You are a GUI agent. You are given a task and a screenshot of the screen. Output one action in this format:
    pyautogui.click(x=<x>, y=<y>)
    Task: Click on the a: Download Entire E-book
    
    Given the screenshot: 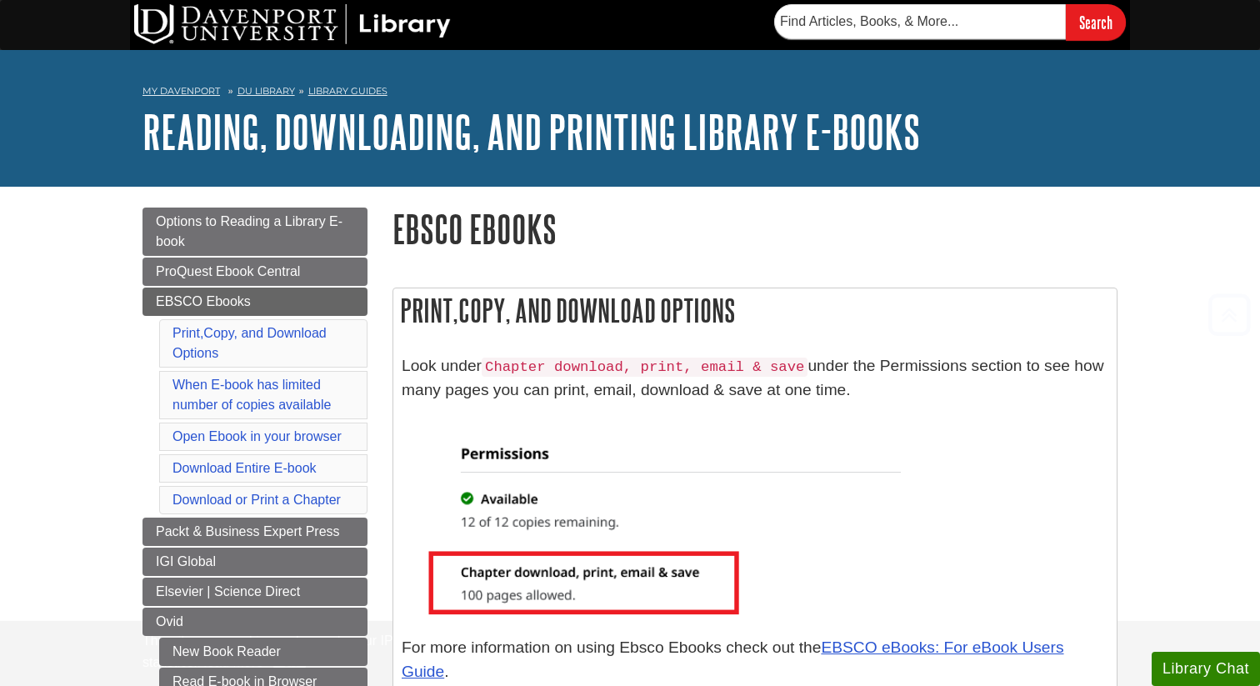 What is the action you would take?
    pyautogui.click(x=244, y=467)
    